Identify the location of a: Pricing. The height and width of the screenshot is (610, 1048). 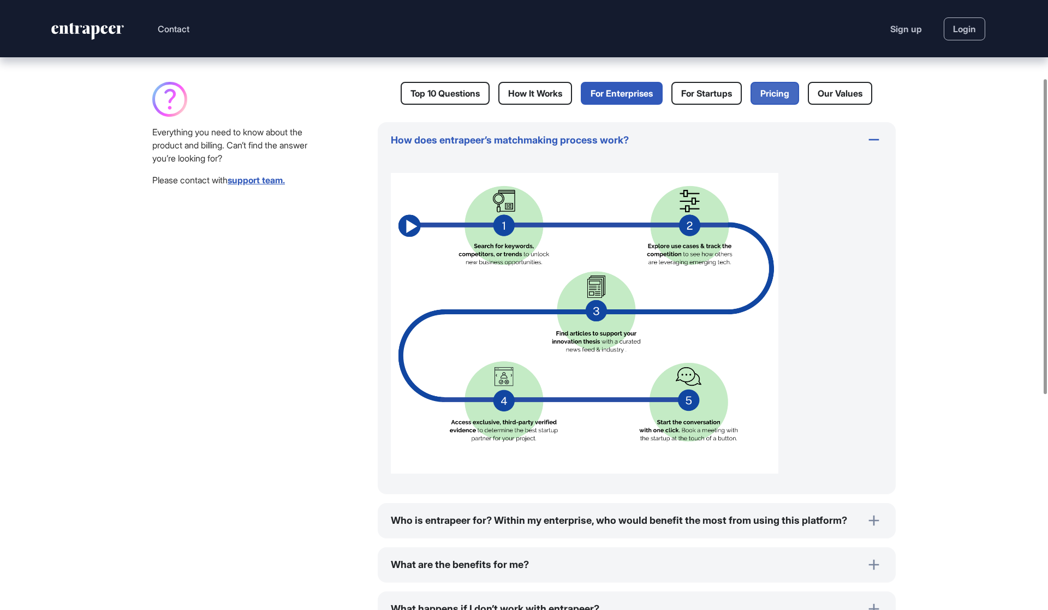
(774, 93).